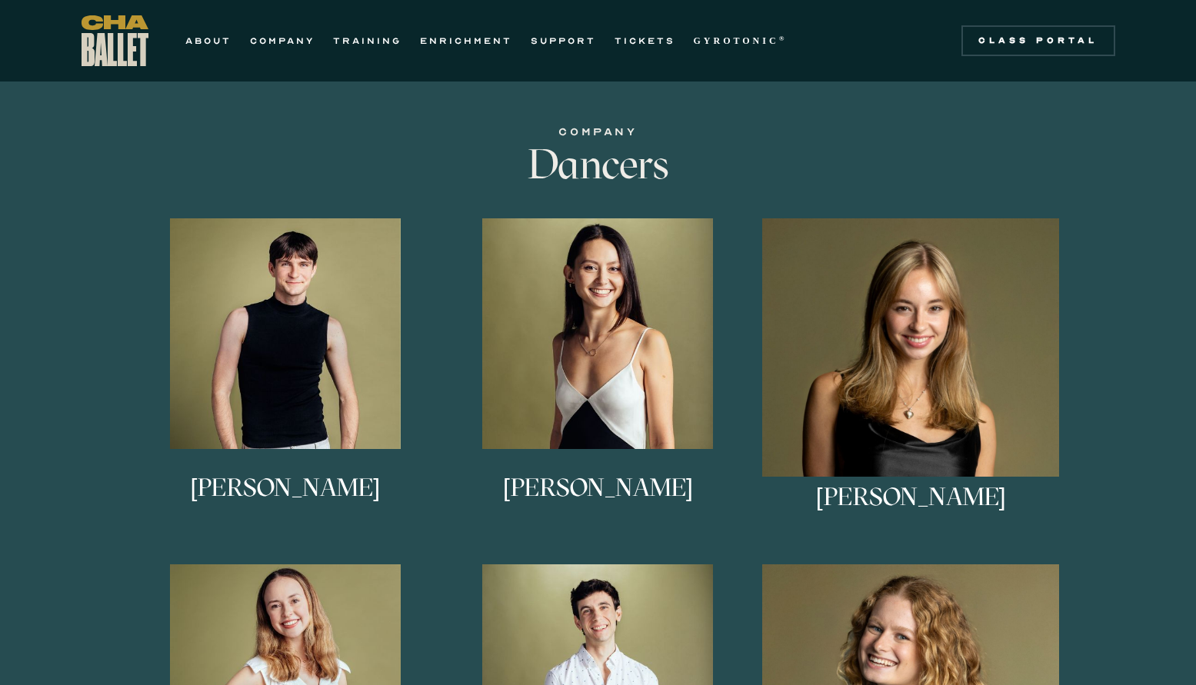  Describe the element at coordinates (115, 41) in the screenshot. I see `a: home` at that location.